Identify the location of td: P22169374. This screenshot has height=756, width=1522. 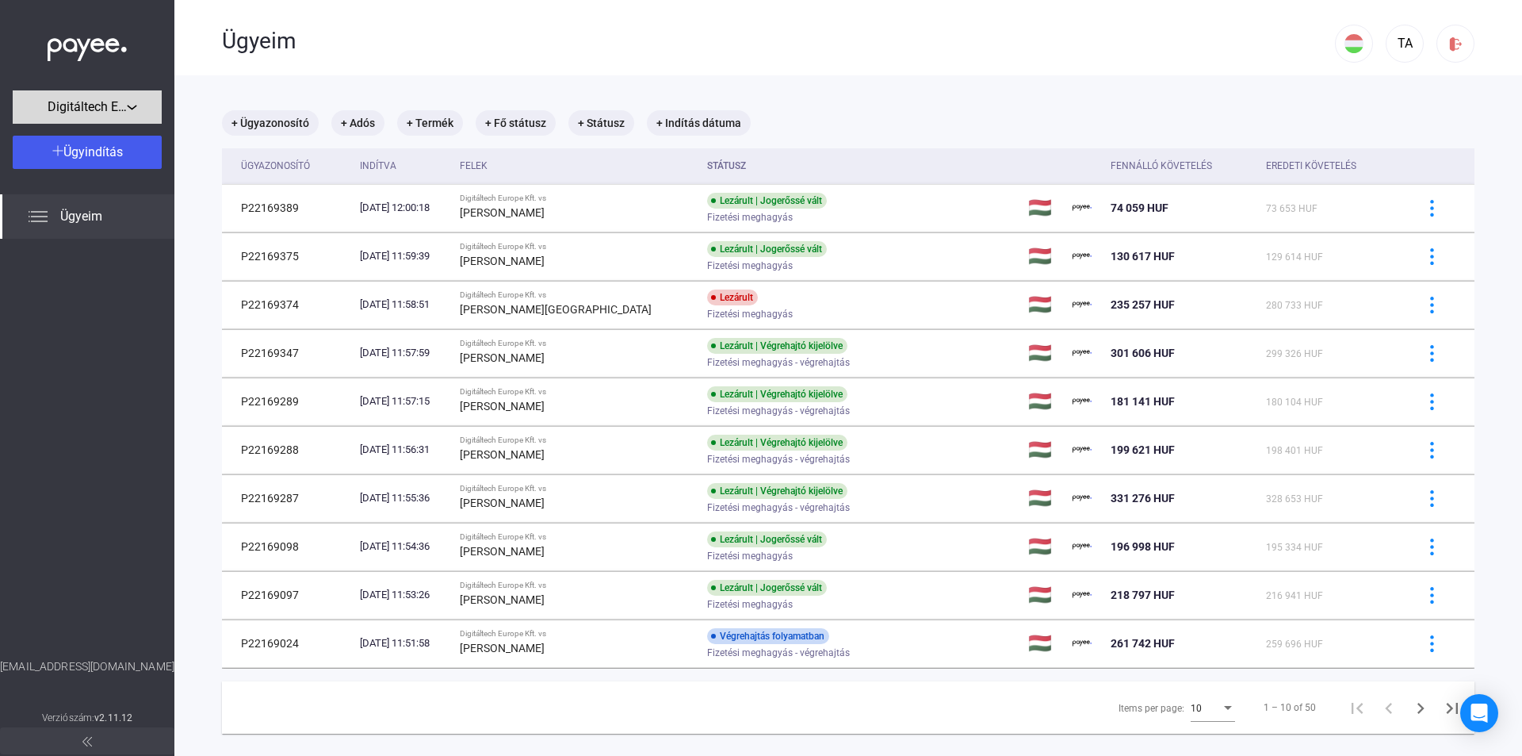
(288, 304).